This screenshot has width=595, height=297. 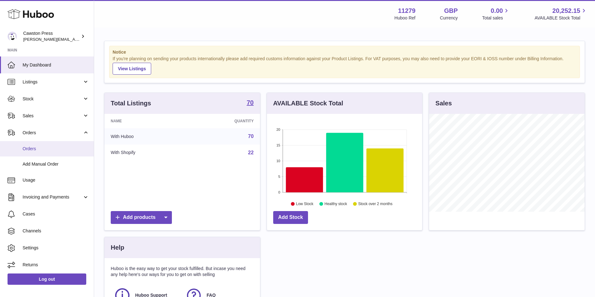 What do you see at coordinates (305, 204) in the screenshot?
I see `text: Low Stock` at bounding box center [305, 204].